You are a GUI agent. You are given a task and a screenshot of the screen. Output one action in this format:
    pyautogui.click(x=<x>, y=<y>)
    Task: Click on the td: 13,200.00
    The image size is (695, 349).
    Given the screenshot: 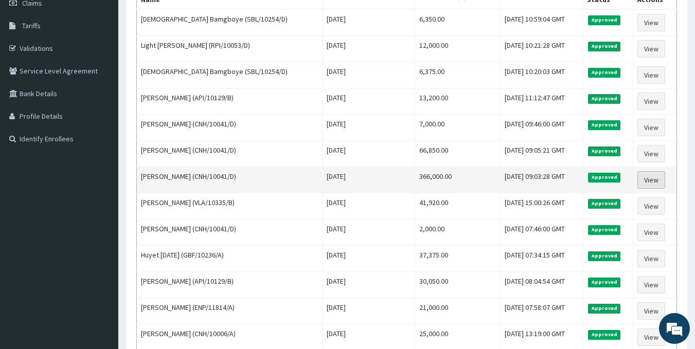 What is the action you would take?
    pyautogui.click(x=457, y=101)
    